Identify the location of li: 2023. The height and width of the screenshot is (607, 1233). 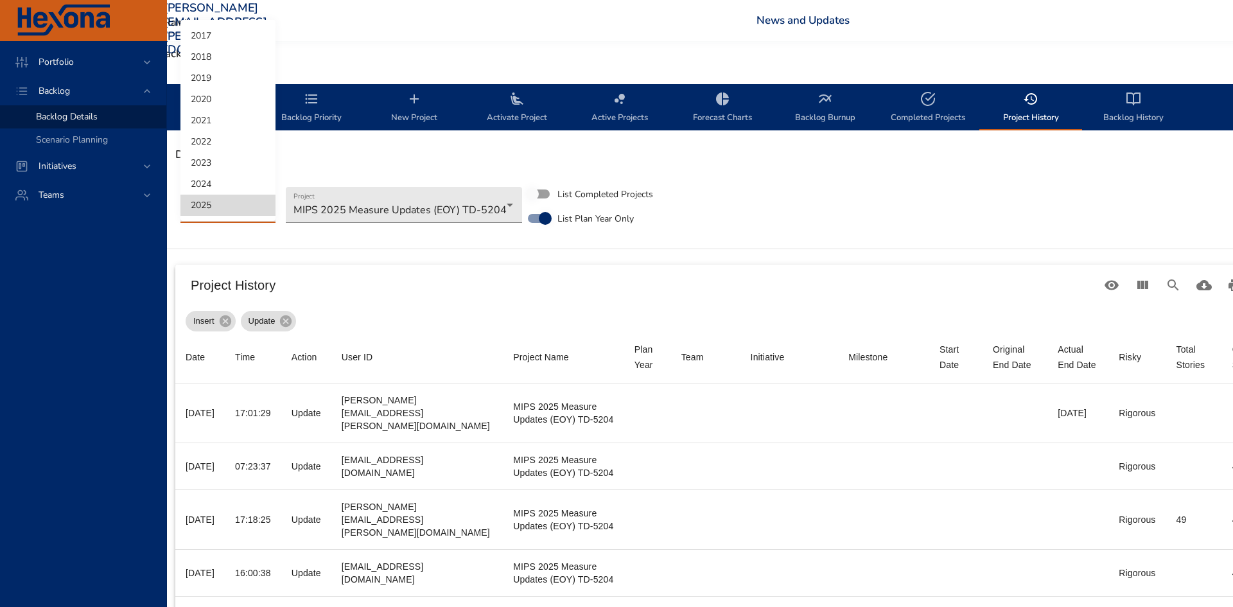
(228, 163).